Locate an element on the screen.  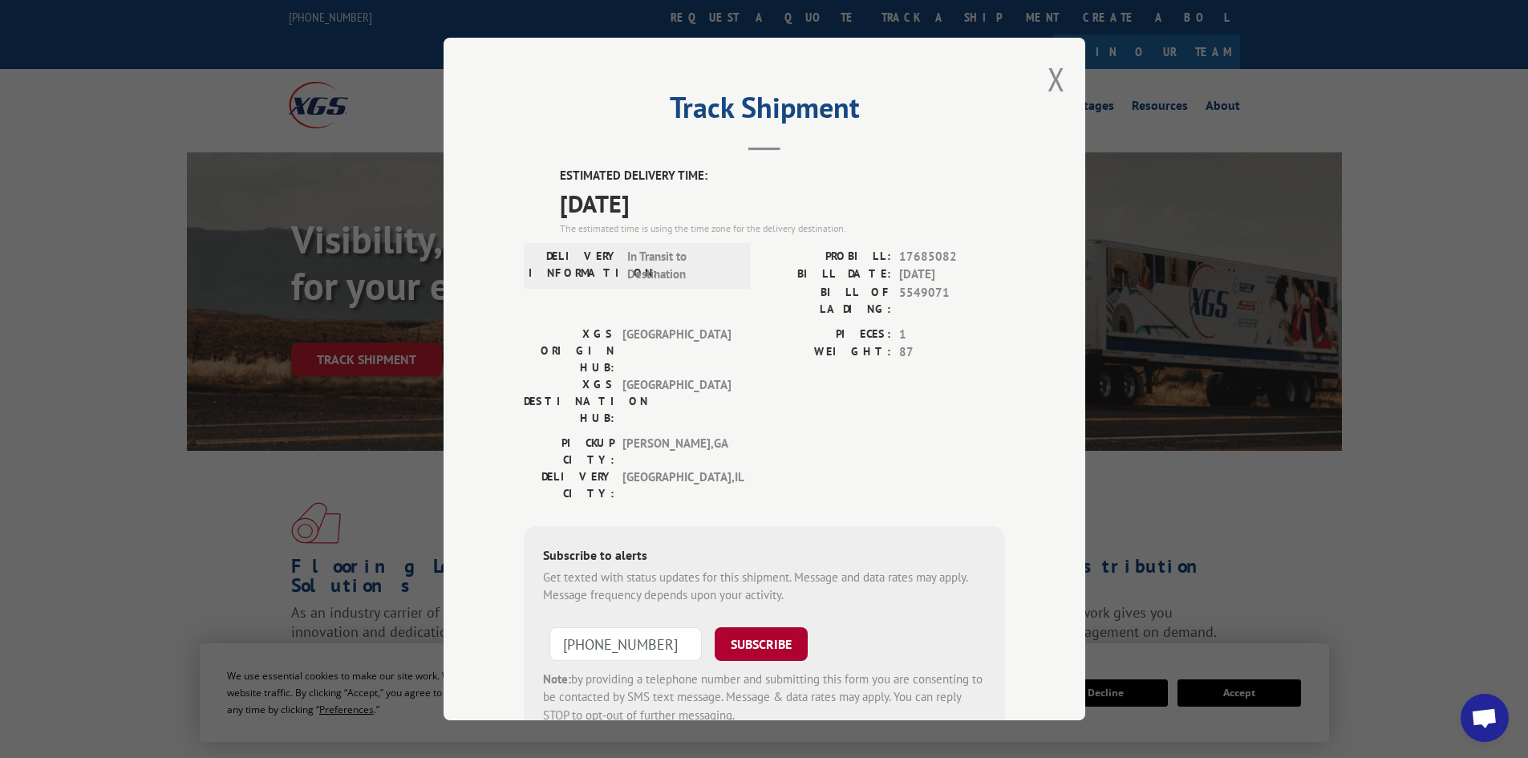
button: SUBSCRIBE is located at coordinates (761, 644).